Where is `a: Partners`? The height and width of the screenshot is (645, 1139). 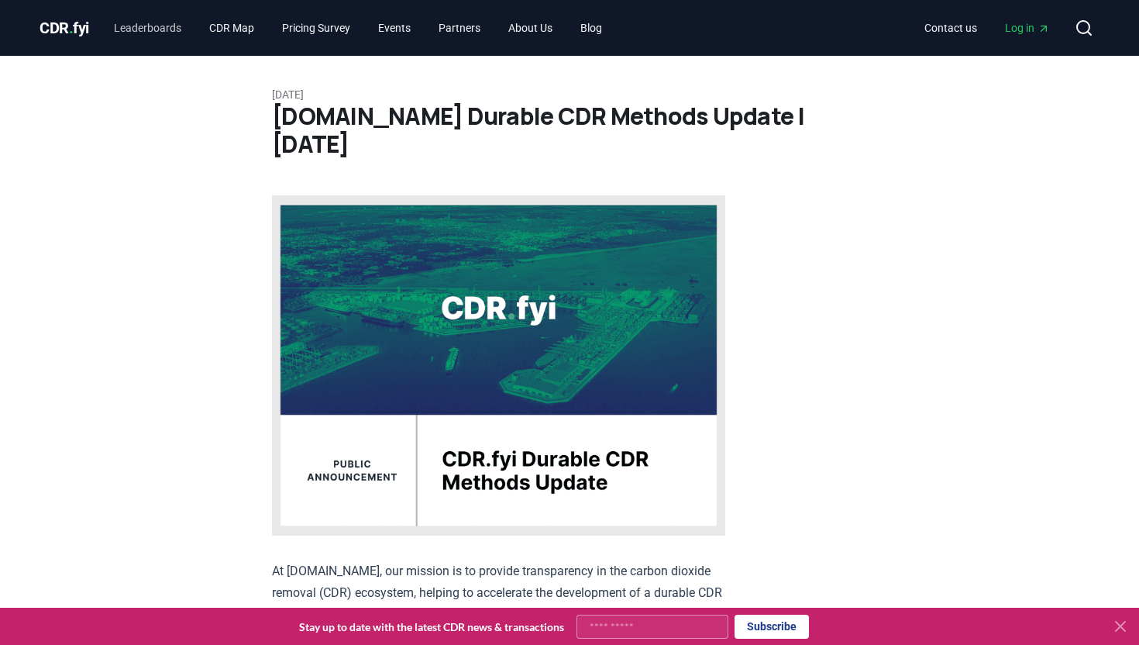
a: Partners is located at coordinates (460, 28).